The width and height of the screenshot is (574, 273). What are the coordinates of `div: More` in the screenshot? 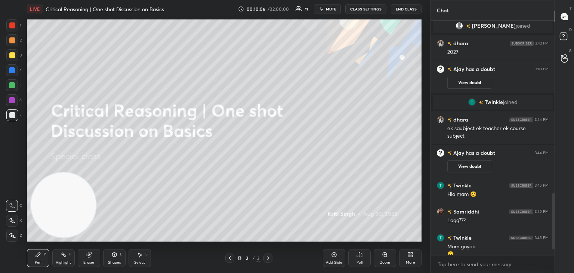 It's located at (411, 263).